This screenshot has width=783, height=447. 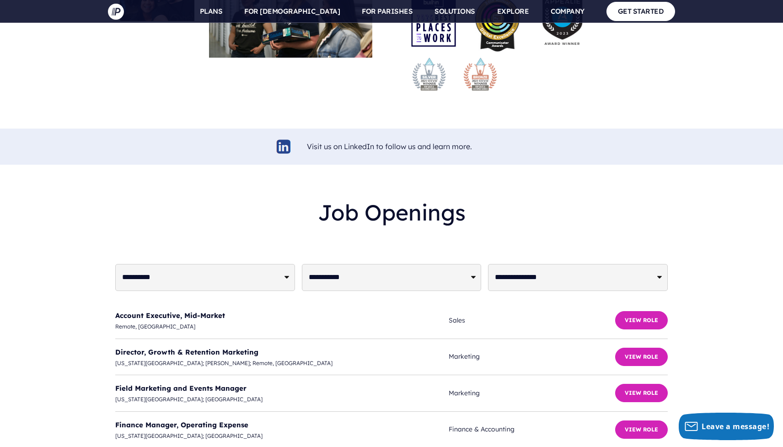 What do you see at coordinates (392, 212) in the screenshot?
I see `h2: Job Openings` at bounding box center [392, 212].